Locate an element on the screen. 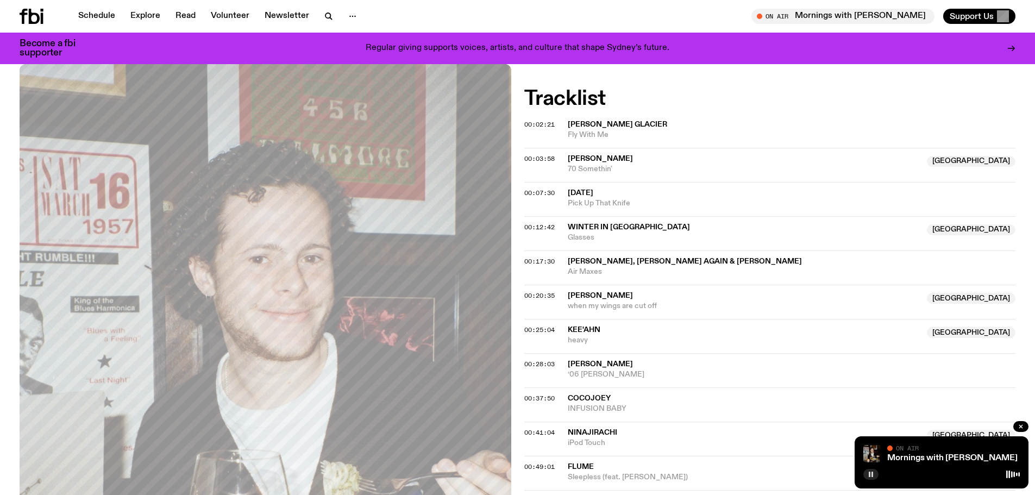 The height and width of the screenshot is (495, 1035). a: Sam blankly stares at the camera, brightly lit by a camera flash wearing a hat collared shirt and... is located at coordinates (872, 454).